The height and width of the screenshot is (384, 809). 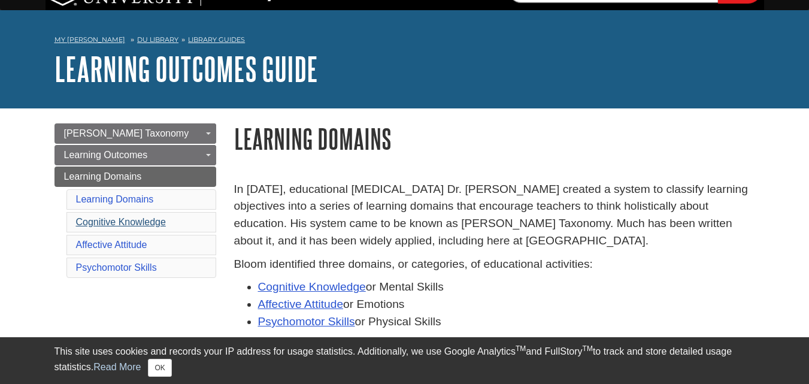 I want to click on div: Guide Page Menu, so click(x=135, y=202).